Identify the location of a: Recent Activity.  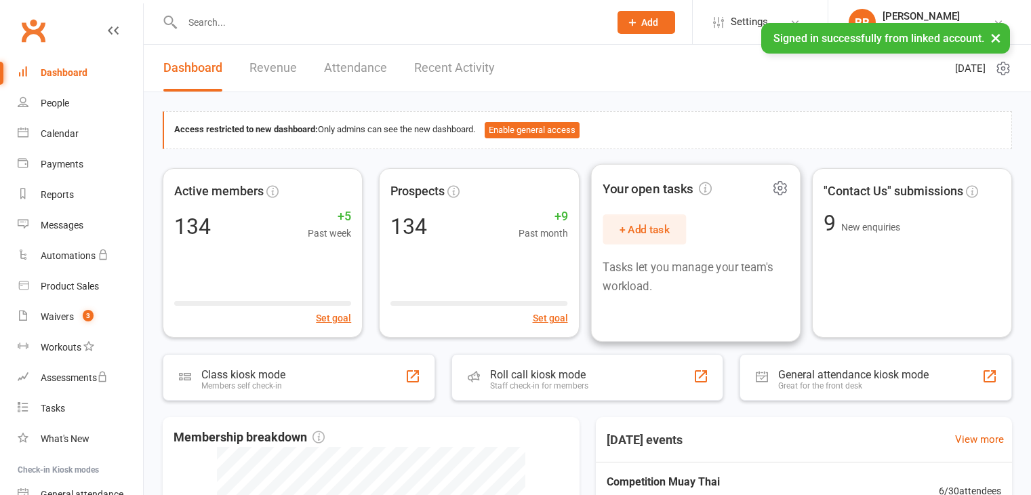
(454, 68).